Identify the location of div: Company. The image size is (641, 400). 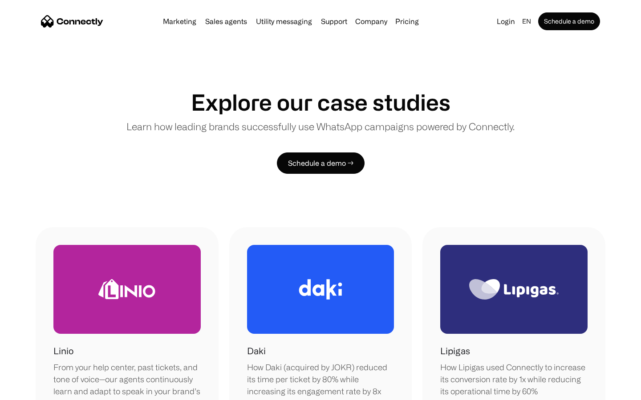
(371, 21).